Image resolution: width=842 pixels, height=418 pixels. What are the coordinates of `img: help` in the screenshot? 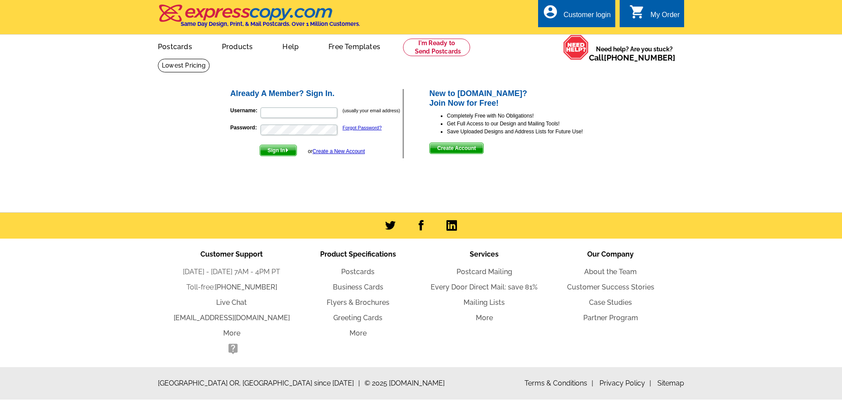 It's located at (576, 47).